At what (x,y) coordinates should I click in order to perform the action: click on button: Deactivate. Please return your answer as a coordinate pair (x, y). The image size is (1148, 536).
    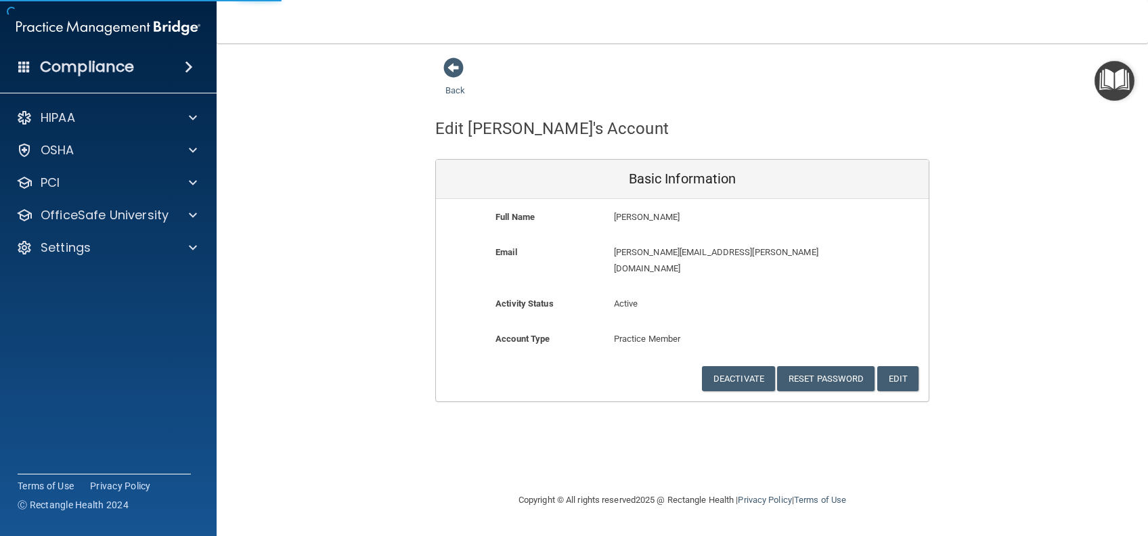
    Looking at the image, I should click on (738, 378).